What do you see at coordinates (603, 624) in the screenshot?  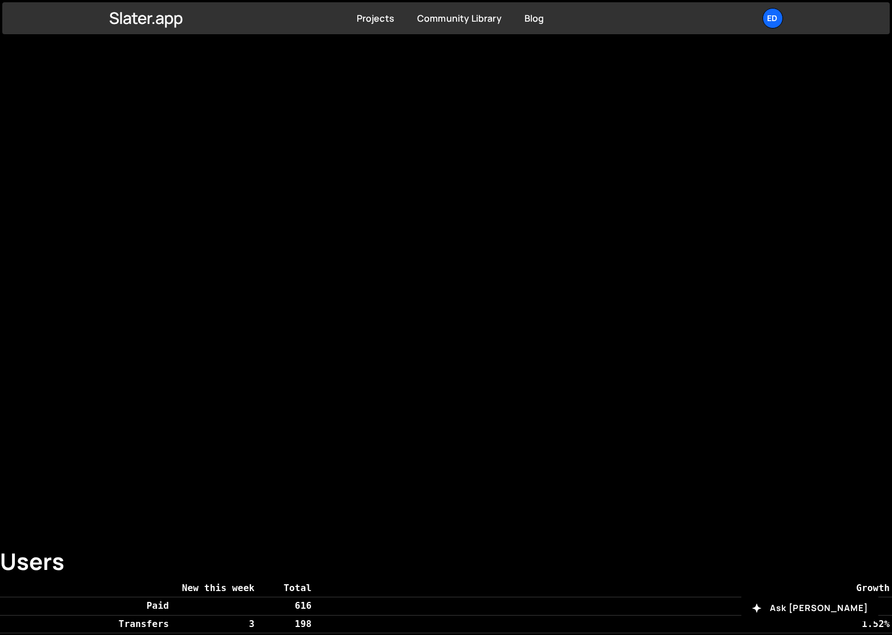 I see `td: 1.52%` at bounding box center [603, 624].